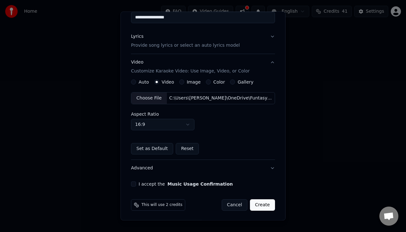  I want to click on p: Provide song lyrics or select an auto lyrics model, so click(185, 45).